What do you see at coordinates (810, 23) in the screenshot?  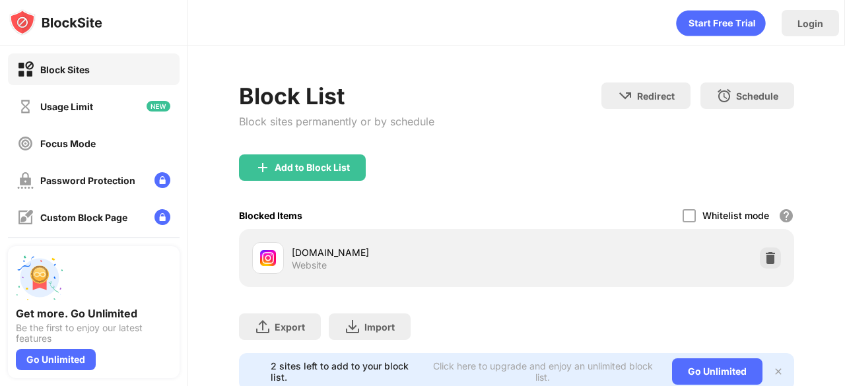 I see `div: Login` at bounding box center [810, 23].